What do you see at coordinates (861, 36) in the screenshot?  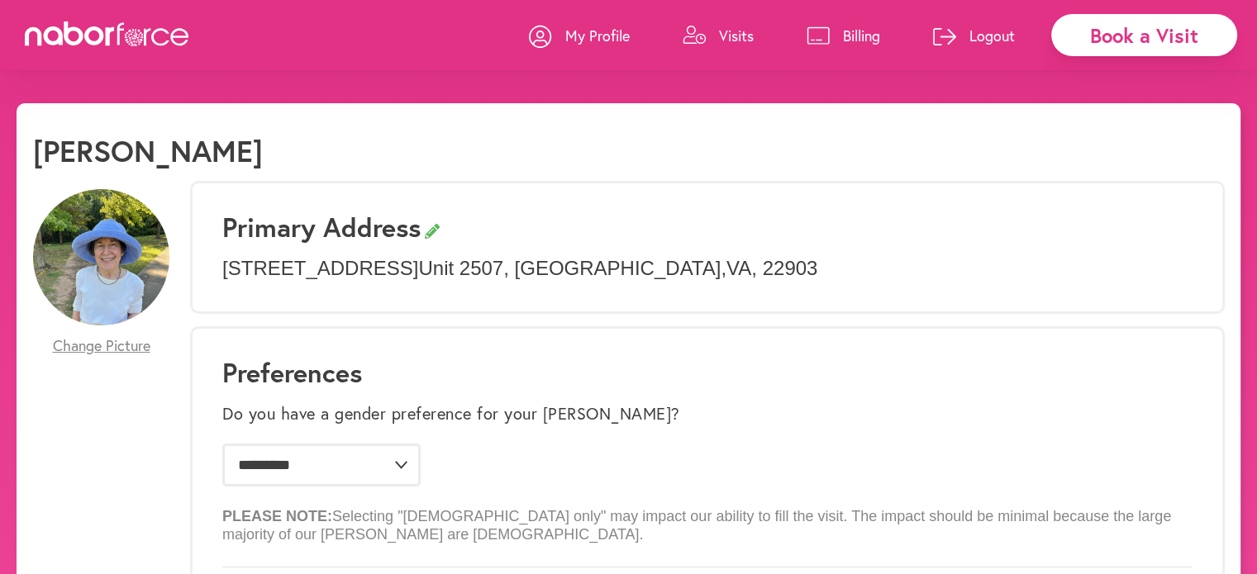 I see `p: Billing` at bounding box center [861, 36].